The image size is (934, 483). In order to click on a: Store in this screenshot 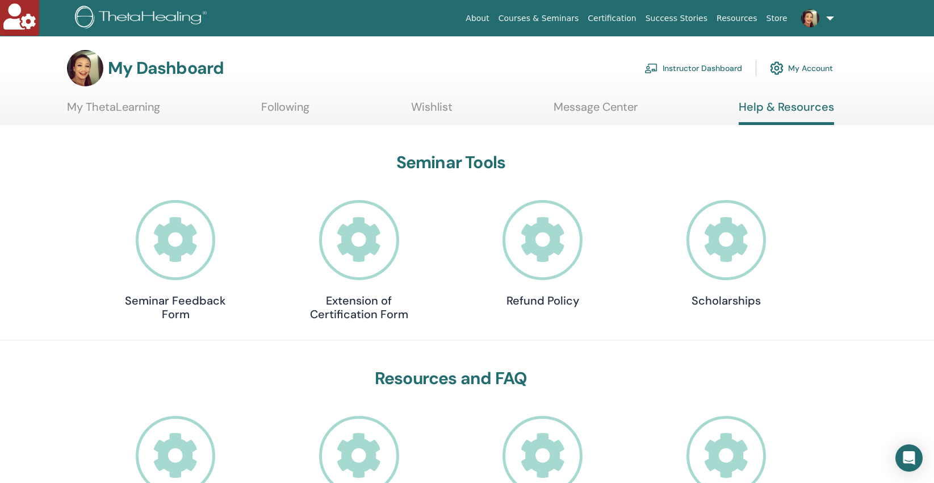, I will do `click(777, 18)`.